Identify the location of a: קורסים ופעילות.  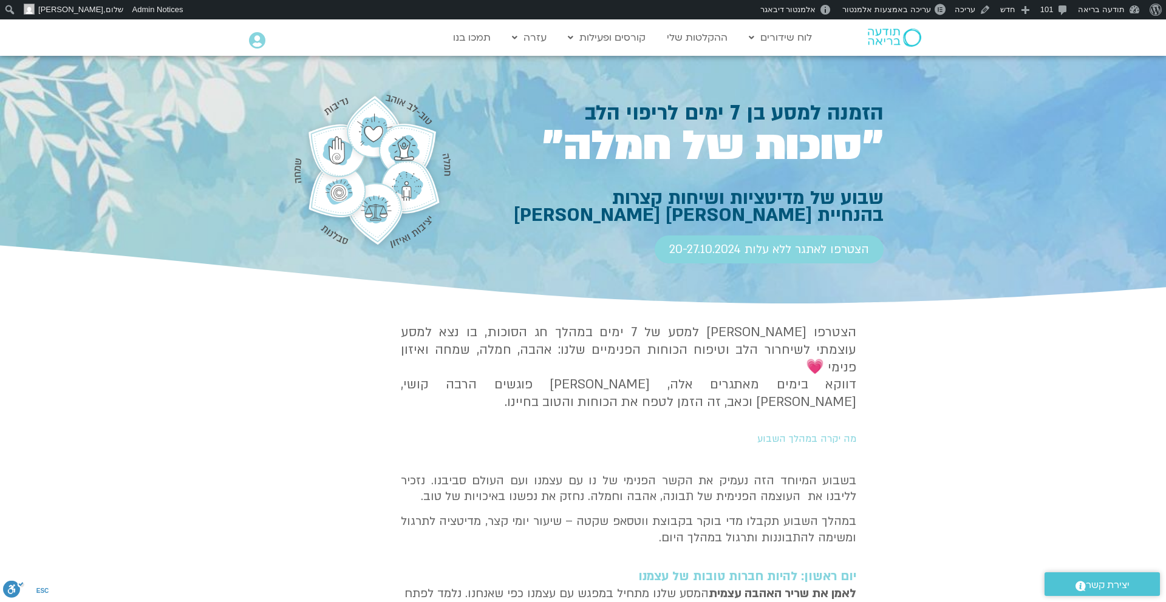
(607, 38).